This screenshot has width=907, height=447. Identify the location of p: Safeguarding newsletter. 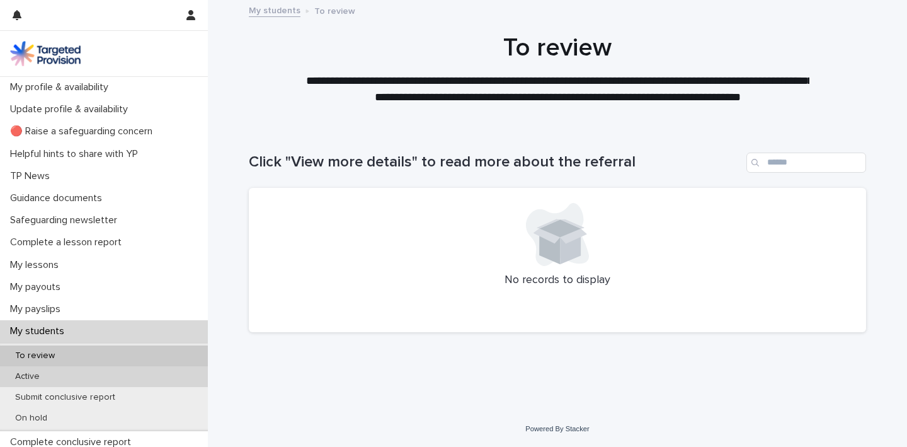
(66, 220).